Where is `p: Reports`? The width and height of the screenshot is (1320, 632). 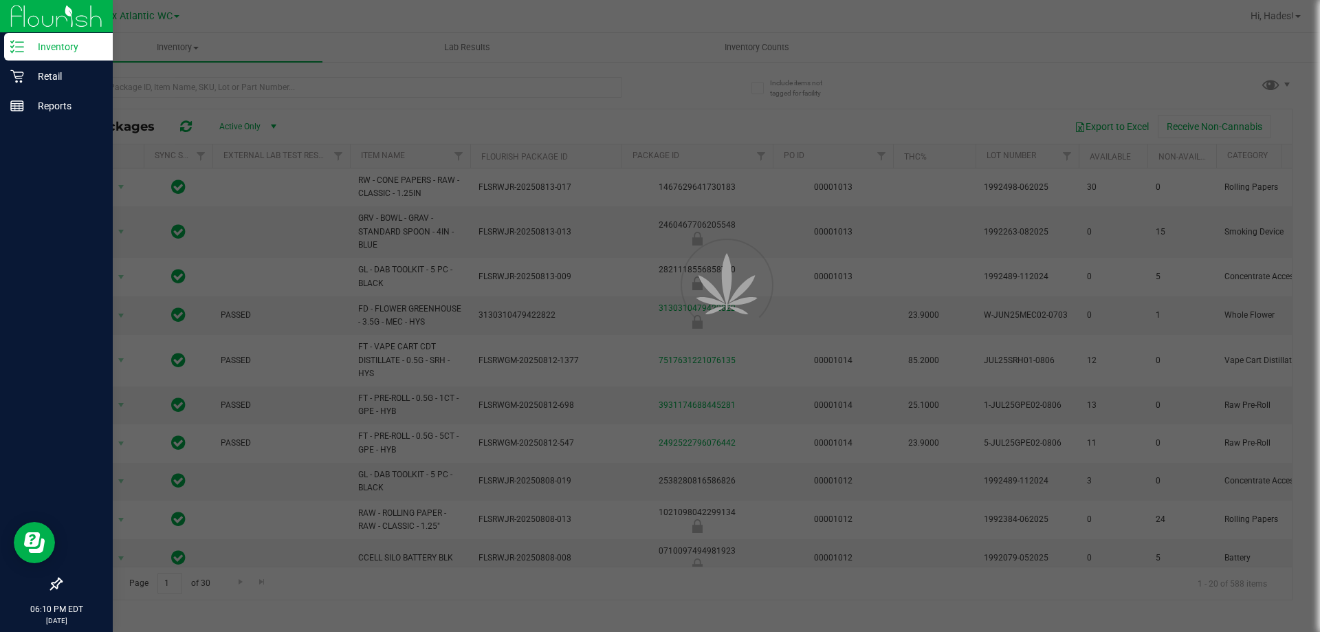
p: Reports is located at coordinates (65, 106).